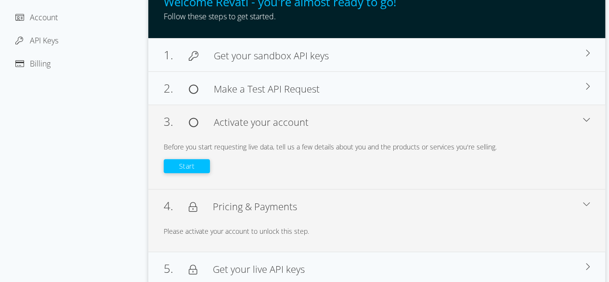 The image size is (609, 282). Describe the element at coordinates (255, 206) in the screenshot. I see `span: Pricing & Payments` at that location.